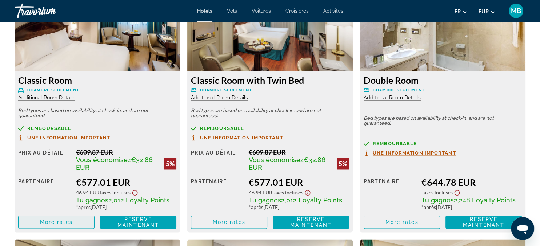  Describe the element at coordinates (484, 201) in the screenshot. I see `span: 2,248 Loyalty Points` at that location.